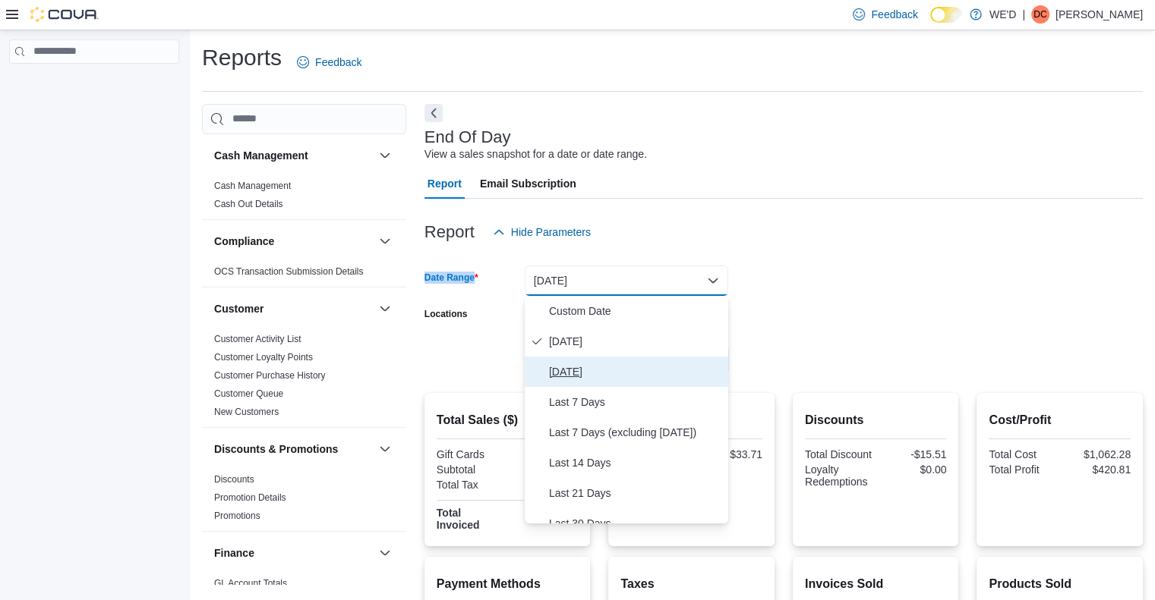  What do you see at coordinates (246, 412) in the screenshot?
I see `span: New Customers` at bounding box center [246, 412].